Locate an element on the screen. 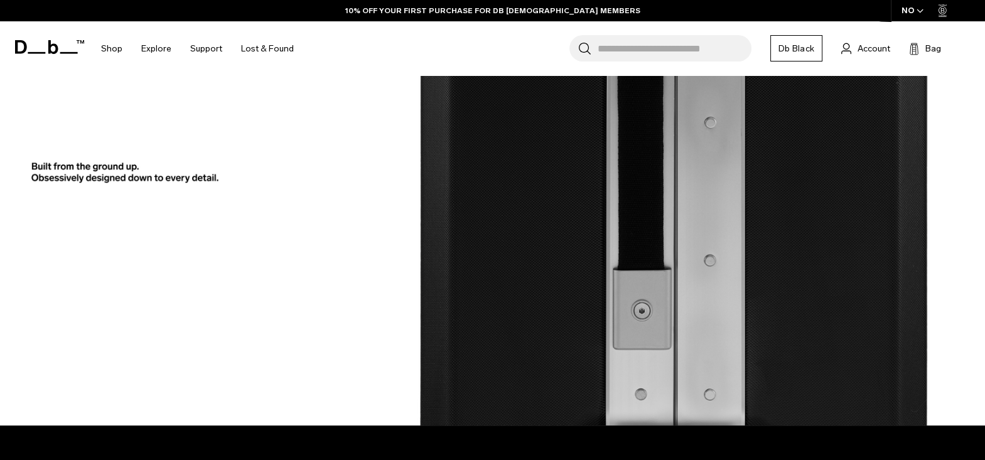 The height and width of the screenshot is (460, 985). span: Bag is located at coordinates (933, 48).